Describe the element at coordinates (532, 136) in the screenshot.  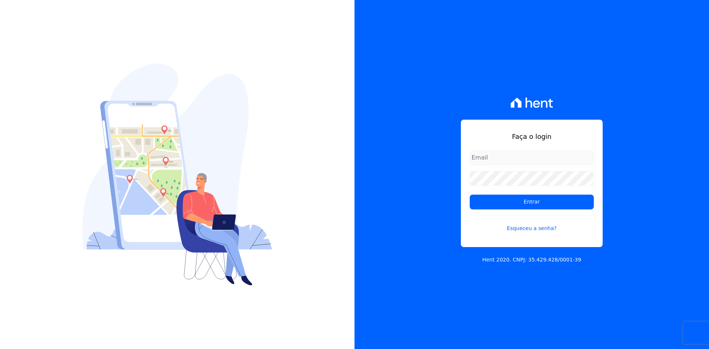
I see `h1: Faça o login` at that location.